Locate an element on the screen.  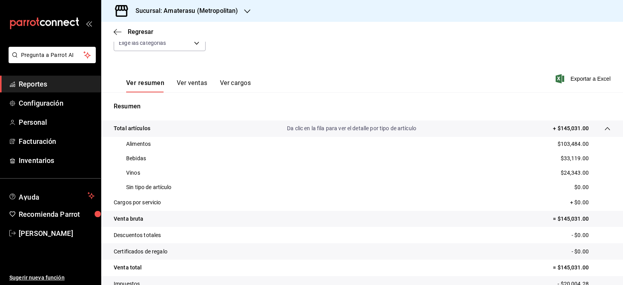
p: Descuentos totales is located at coordinates (137, 235).